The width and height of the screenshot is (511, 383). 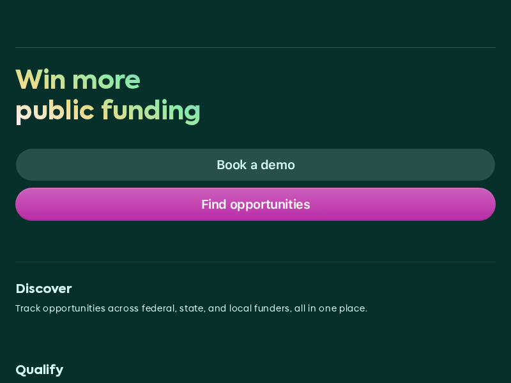 I want to click on p: Find opportunities, so click(x=255, y=204).